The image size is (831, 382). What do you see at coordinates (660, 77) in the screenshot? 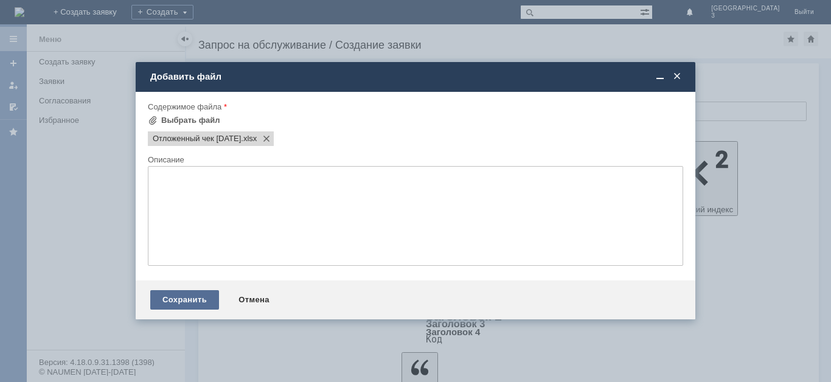
I see `span: Свернуть (Ctrl + M)` at bounding box center [660, 77].